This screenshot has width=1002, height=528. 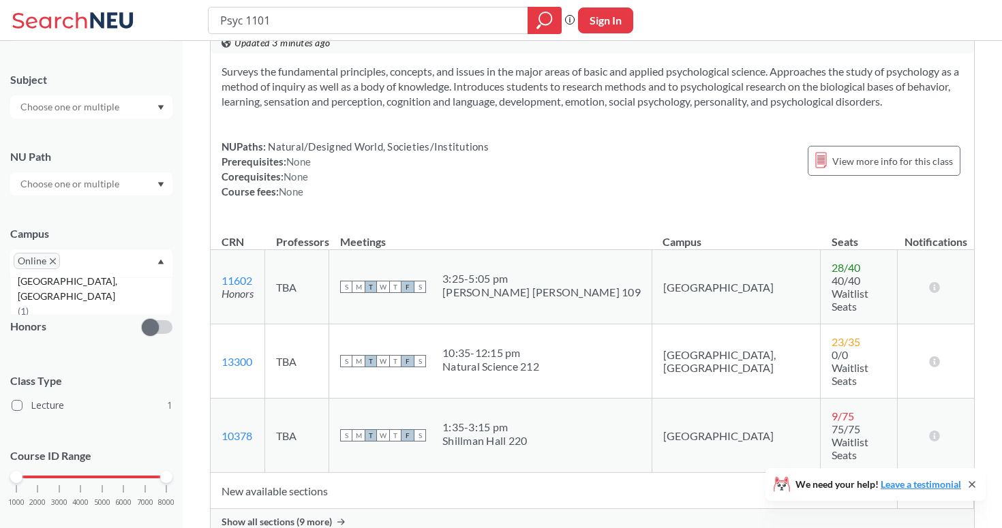 I want to click on div: Campus, so click(x=91, y=234).